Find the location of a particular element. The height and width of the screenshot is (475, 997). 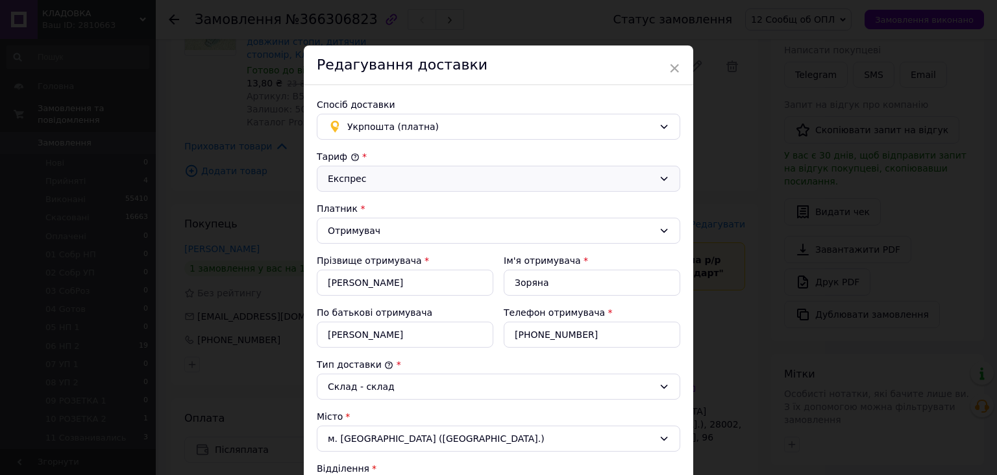

div: Склад - склад is located at coordinates (491, 386).